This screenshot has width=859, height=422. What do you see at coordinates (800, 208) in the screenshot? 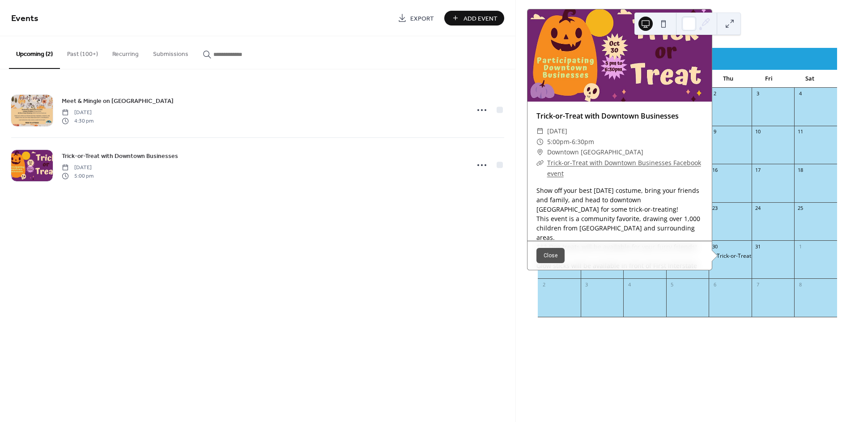
I see `div: 25` at bounding box center [800, 208].